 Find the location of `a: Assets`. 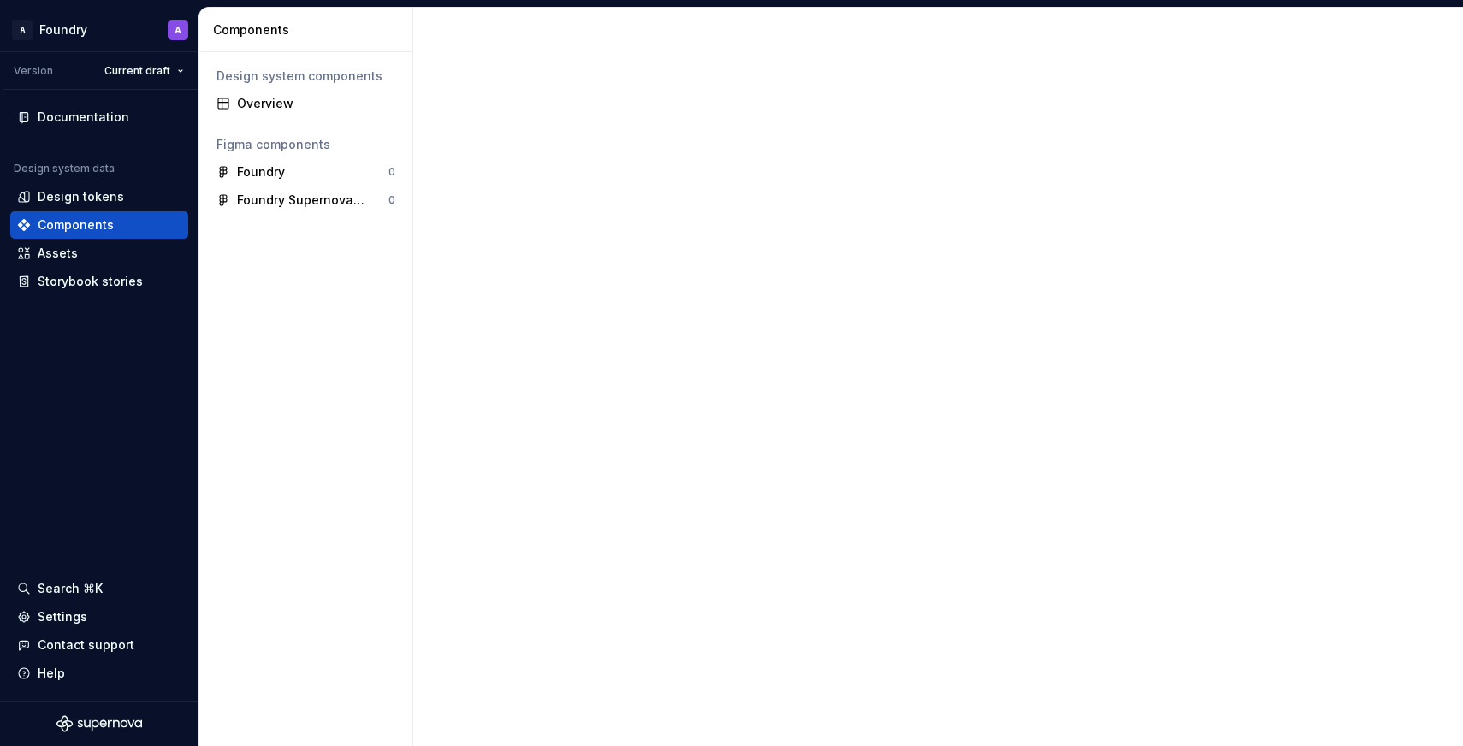

a: Assets is located at coordinates (99, 253).